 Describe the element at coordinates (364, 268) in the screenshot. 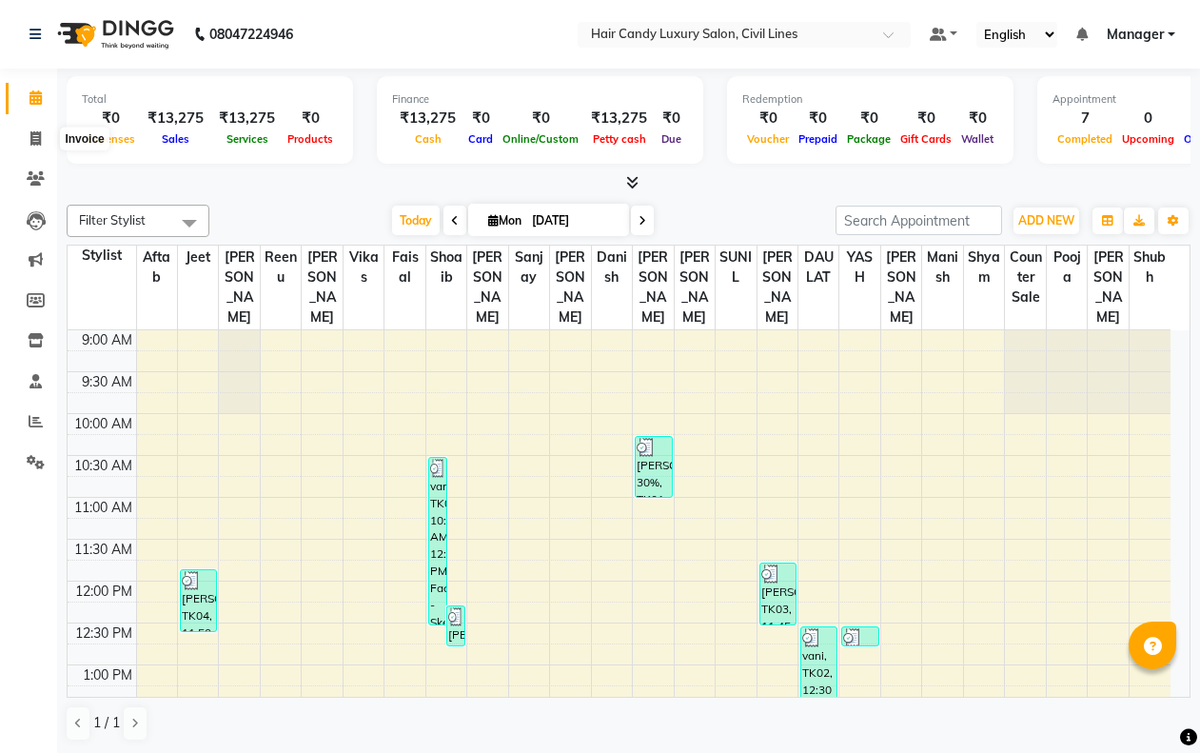

I see `span: vikas` at that location.